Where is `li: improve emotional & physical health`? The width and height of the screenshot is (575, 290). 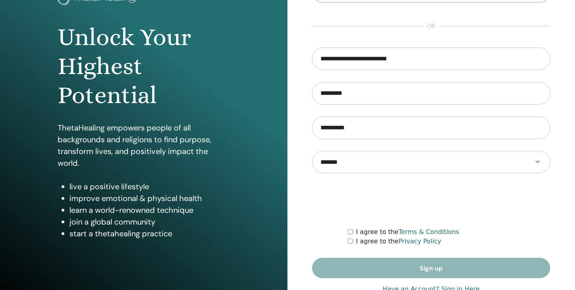 li: improve emotional & physical health is located at coordinates (149, 198).